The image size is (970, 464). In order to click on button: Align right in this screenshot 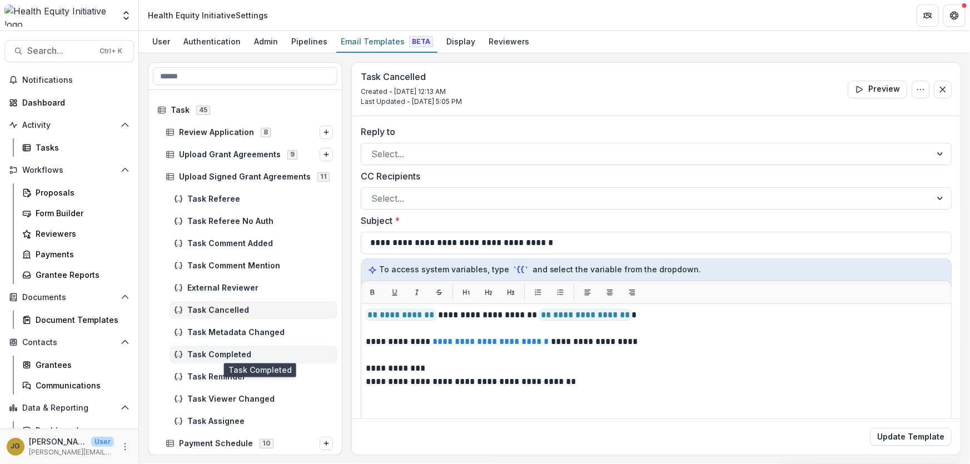, I will do `click(632, 292)`.